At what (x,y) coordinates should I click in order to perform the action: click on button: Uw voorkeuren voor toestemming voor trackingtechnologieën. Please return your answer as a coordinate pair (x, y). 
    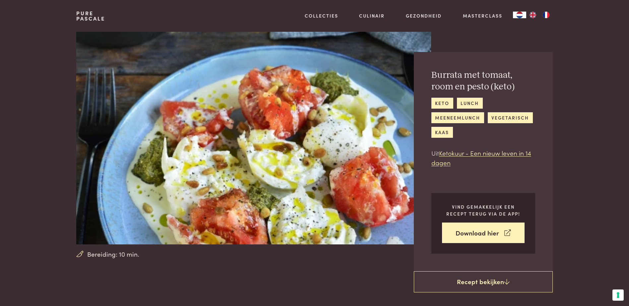
    Looking at the image, I should click on (618, 295).